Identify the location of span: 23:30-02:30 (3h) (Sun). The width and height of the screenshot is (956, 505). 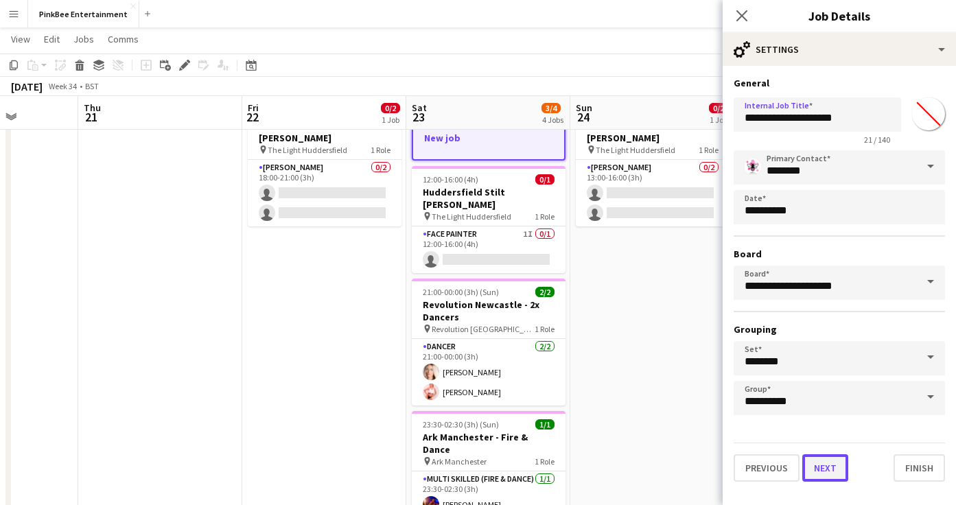
(461, 424).